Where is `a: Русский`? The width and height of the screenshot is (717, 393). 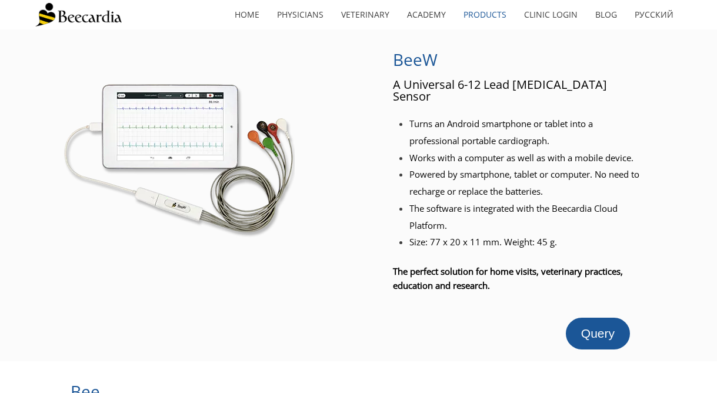 a: Русский is located at coordinates (654, 15).